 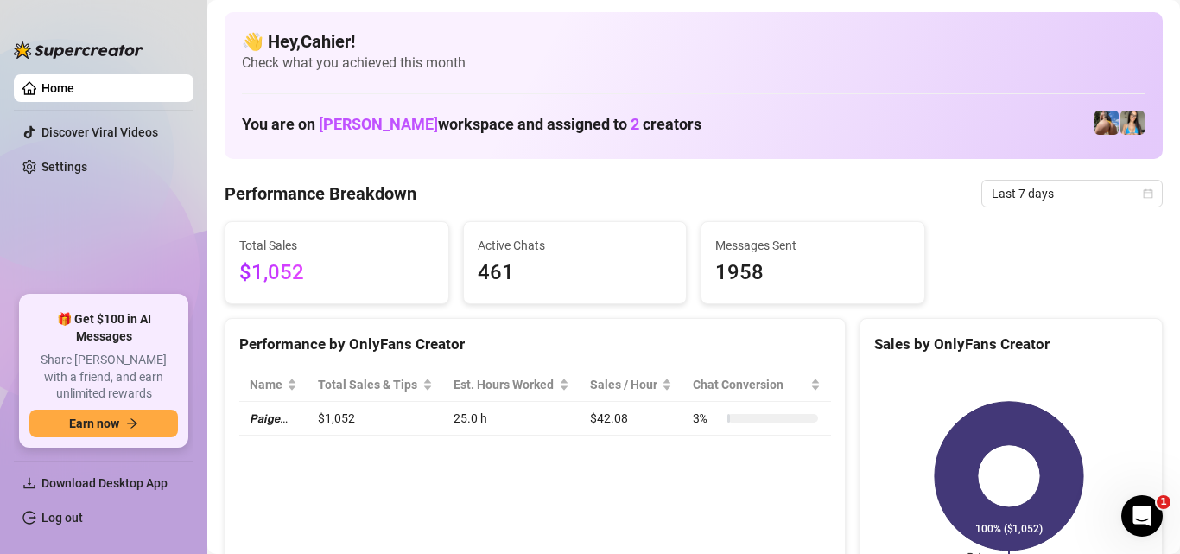 I want to click on span: Check what you achieved this month, so click(x=693, y=63).